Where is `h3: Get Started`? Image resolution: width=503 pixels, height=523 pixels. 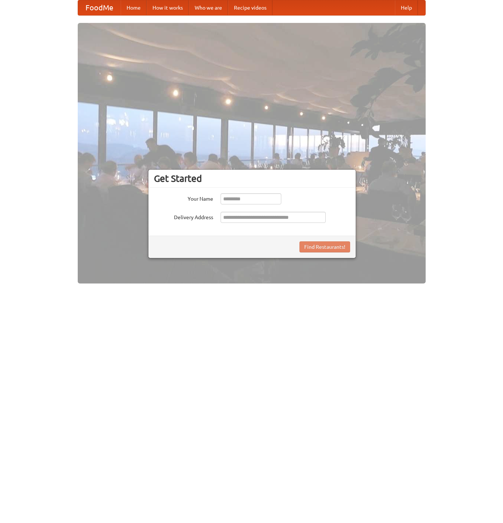 h3: Get Started is located at coordinates (252, 179).